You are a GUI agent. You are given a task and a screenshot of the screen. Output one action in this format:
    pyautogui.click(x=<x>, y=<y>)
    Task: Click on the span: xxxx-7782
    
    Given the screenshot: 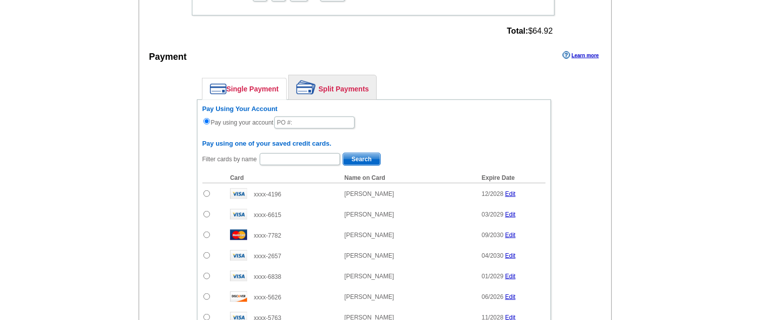 What is the action you would take?
    pyautogui.click(x=267, y=236)
    